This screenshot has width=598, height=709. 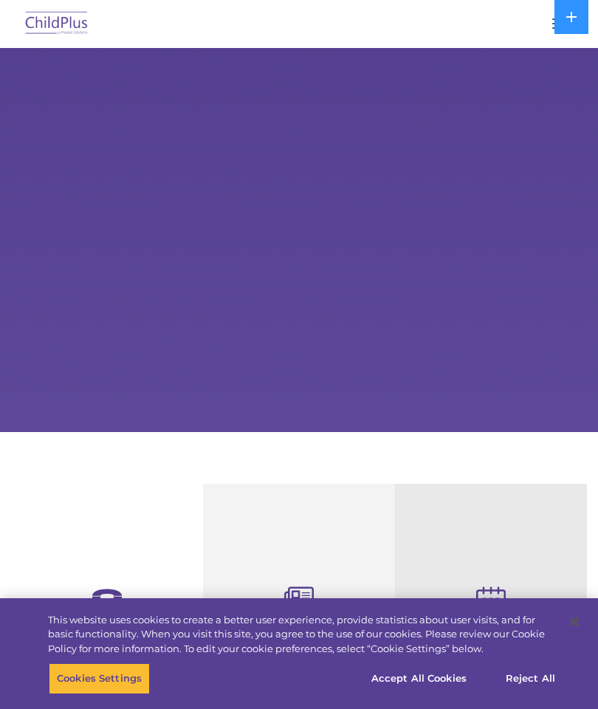 I want to click on img: ChildPlus by Procare Solutions, so click(x=57, y=24).